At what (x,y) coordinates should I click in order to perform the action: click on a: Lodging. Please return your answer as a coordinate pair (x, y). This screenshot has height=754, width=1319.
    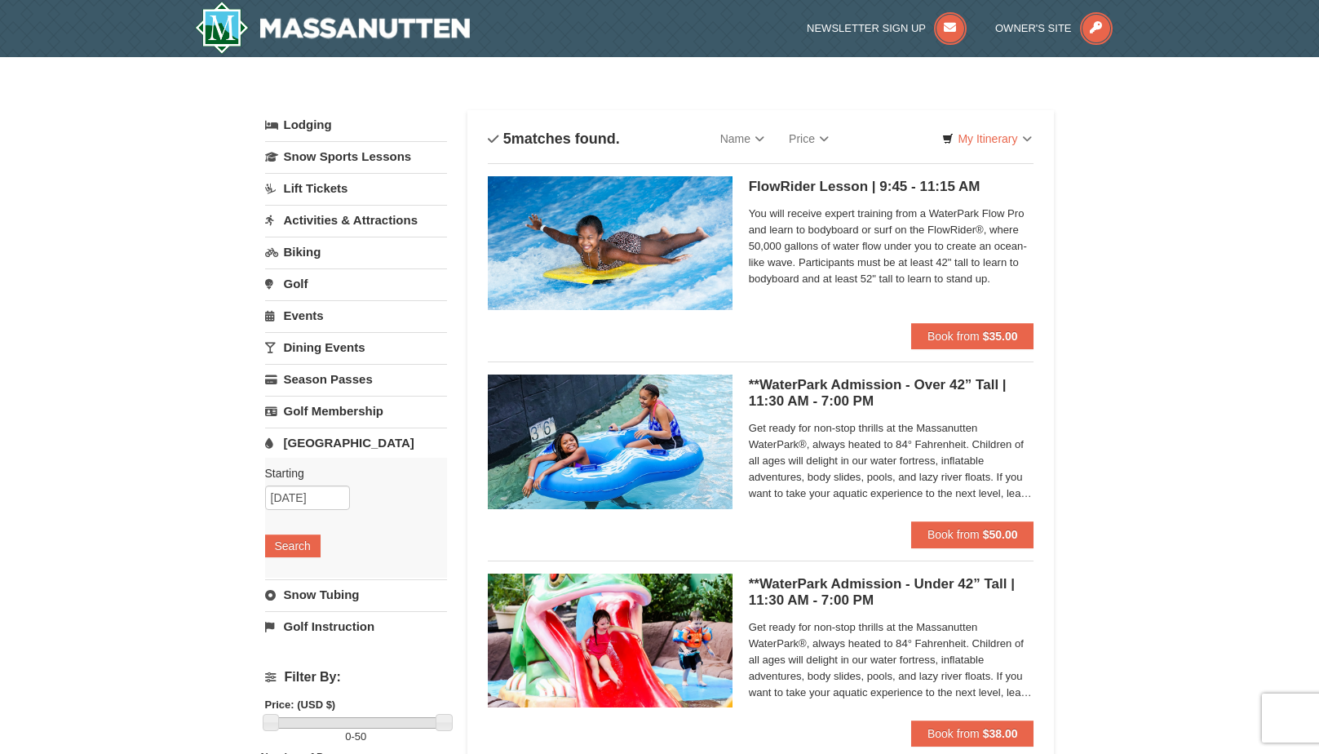
    Looking at the image, I should click on (356, 125).